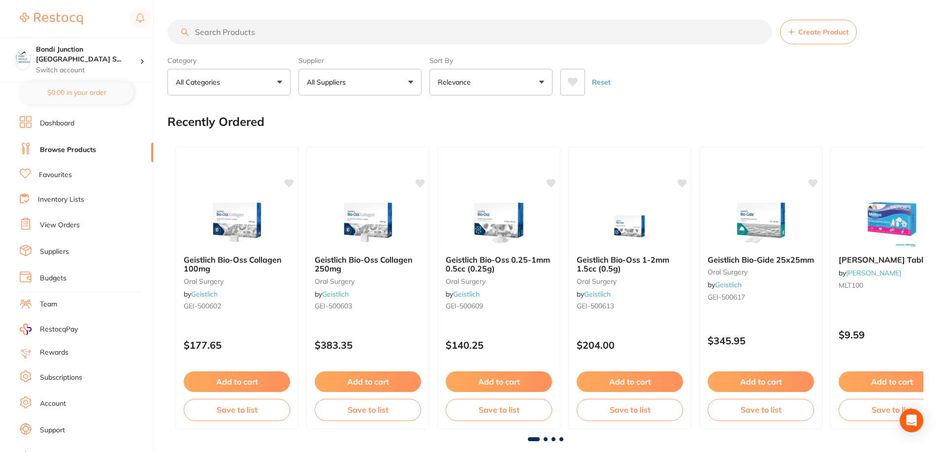 The height and width of the screenshot is (452, 943). I want to click on small: GEI-500602, so click(237, 306).